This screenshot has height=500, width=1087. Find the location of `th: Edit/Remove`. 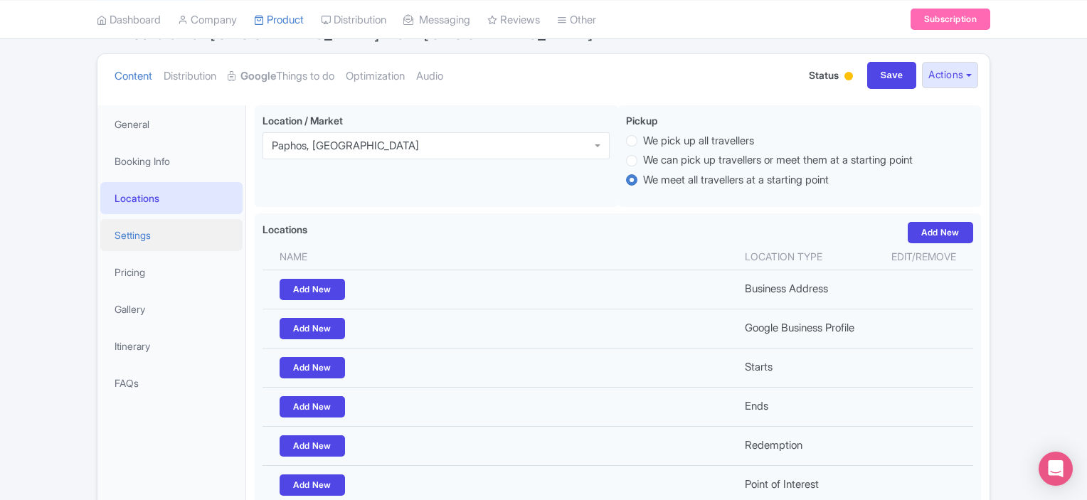

th: Edit/Remove is located at coordinates (923, 257).